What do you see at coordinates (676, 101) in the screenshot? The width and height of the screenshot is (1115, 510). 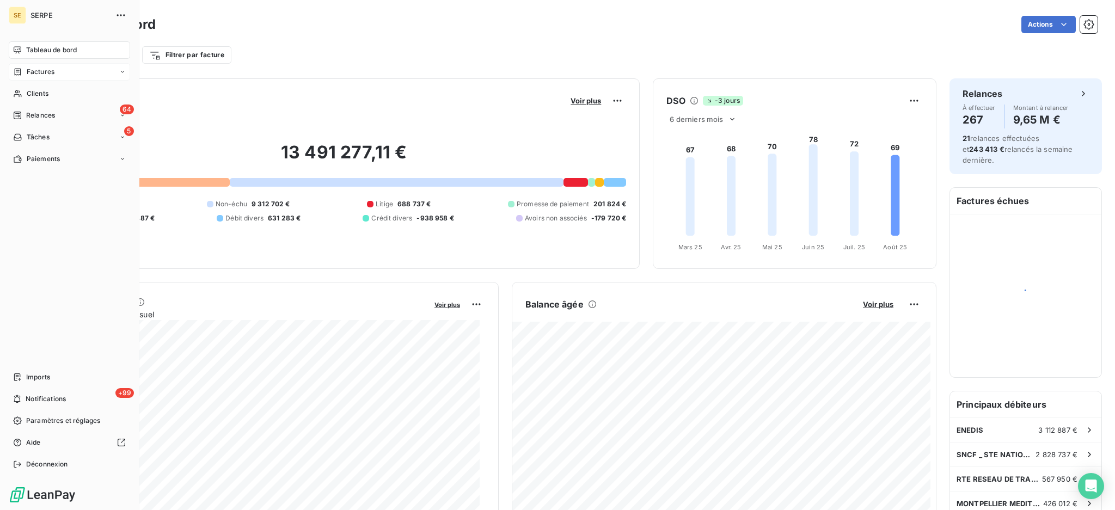 I see `h6: DSO` at bounding box center [676, 101].